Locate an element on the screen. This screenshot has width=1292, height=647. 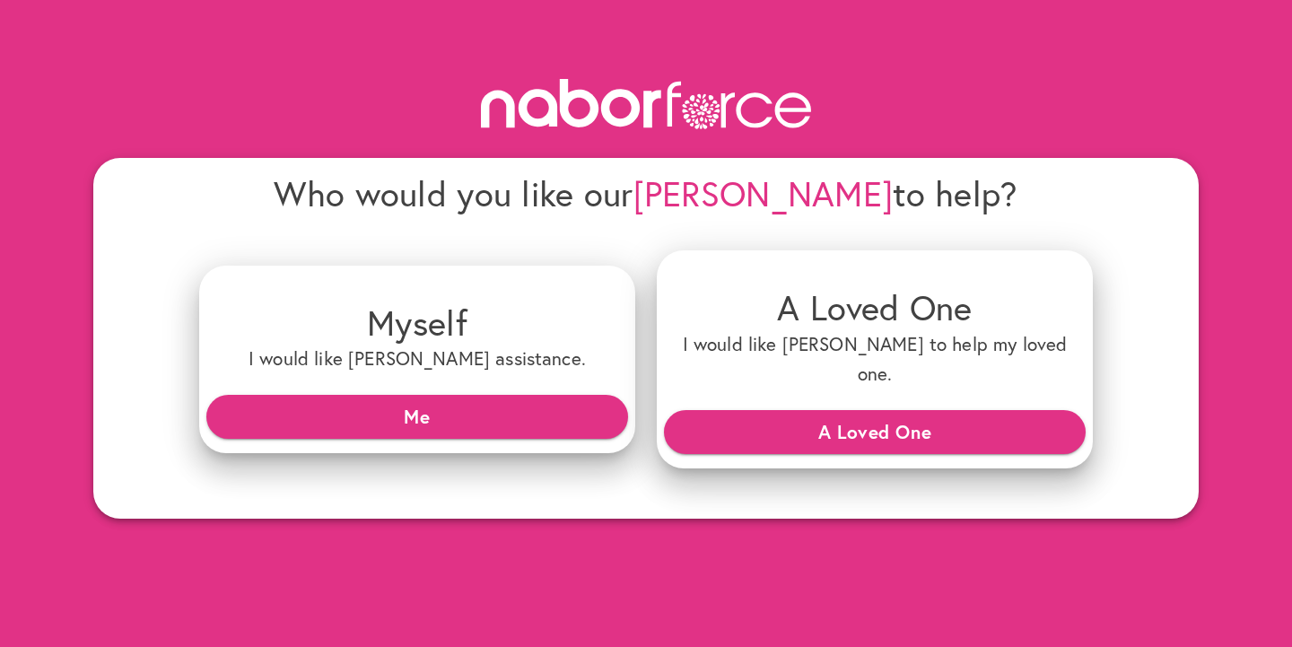
h4: Myself is located at coordinates (417, 322).